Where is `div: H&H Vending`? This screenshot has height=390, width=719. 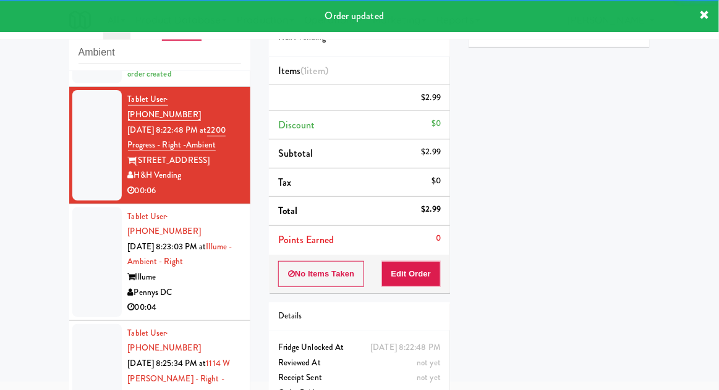
div: H&H Vending is located at coordinates (184, 175).